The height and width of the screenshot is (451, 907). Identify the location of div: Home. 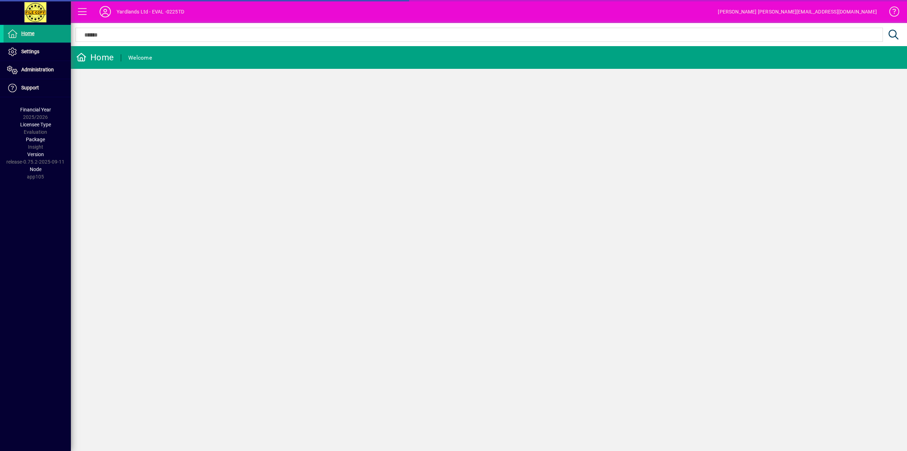
(95, 57).